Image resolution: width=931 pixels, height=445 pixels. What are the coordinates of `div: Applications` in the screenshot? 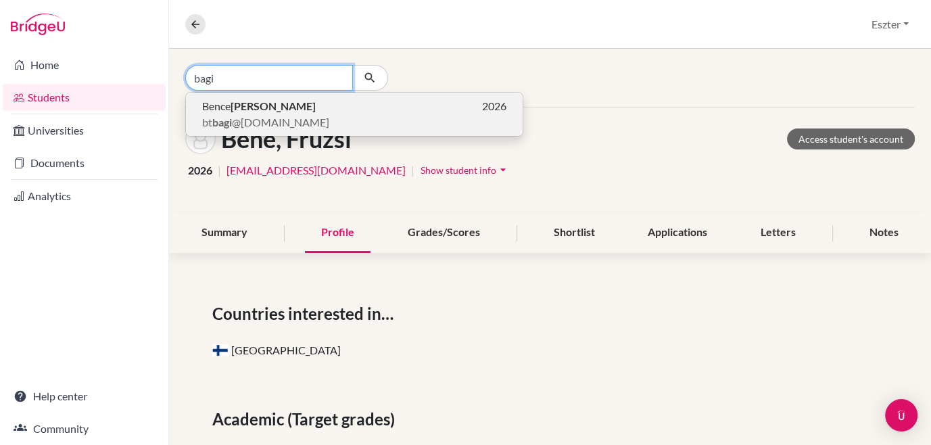 It's located at (677, 233).